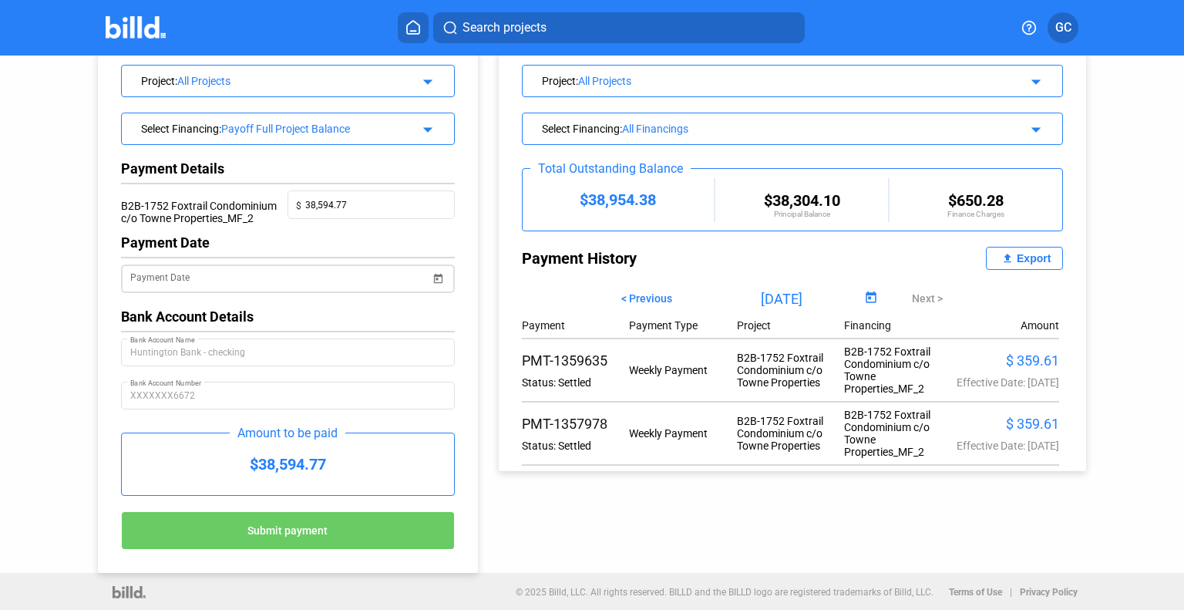 The height and width of the screenshot is (610, 1184). What do you see at coordinates (1007, 258) in the screenshot?
I see `mat-icon: file_upload` at bounding box center [1007, 258].